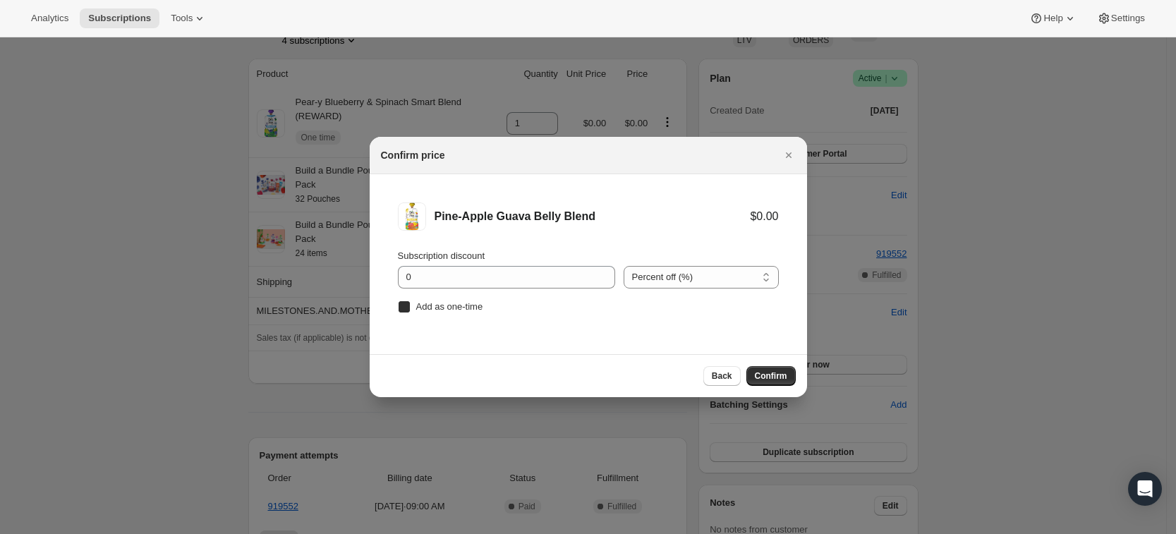 The height and width of the screenshot is (534, 1176). What do you see at coordinates (771, 376) in the screenshot?
I see `button: Confirm` at bounding box center [771, 376].